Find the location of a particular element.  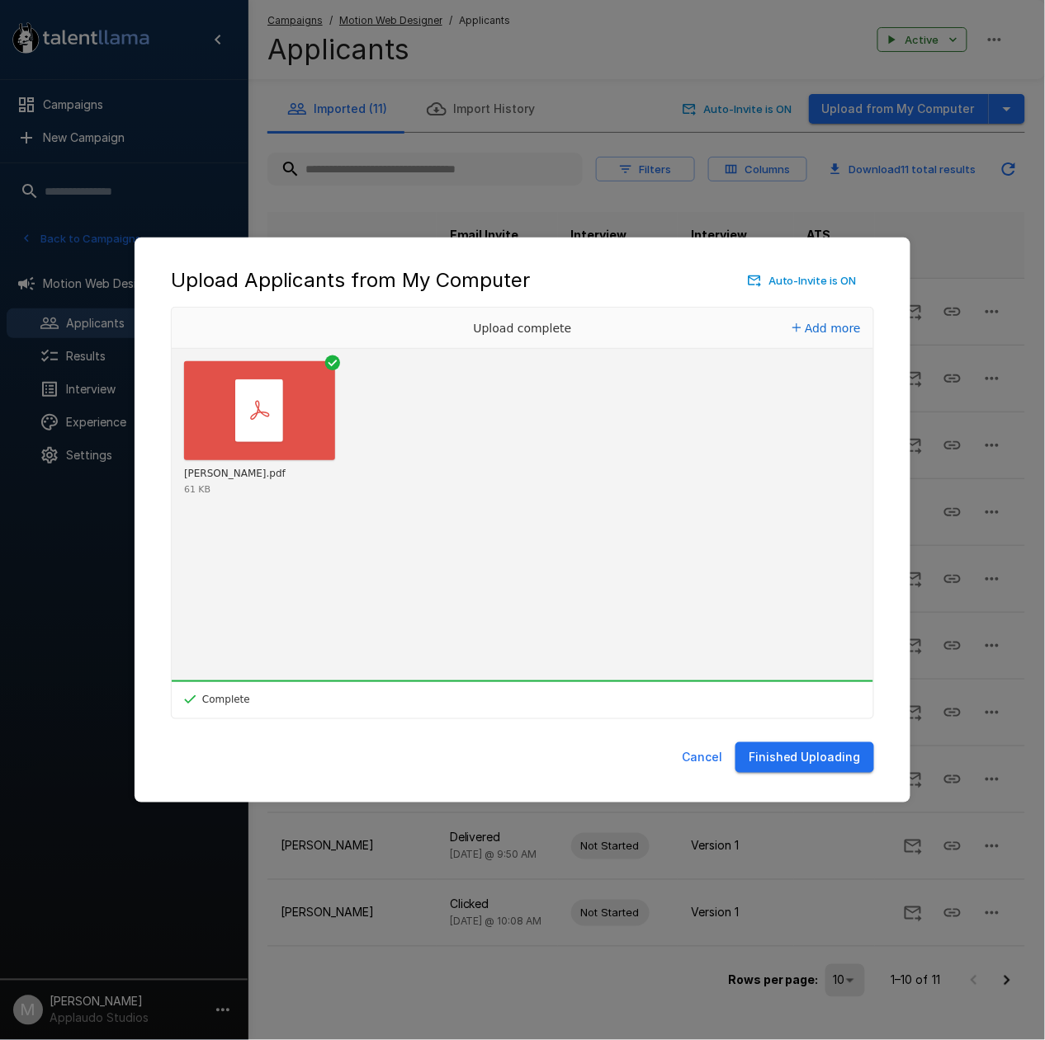

button: Auto-Invite is ON is located at coordinates (802, 281).